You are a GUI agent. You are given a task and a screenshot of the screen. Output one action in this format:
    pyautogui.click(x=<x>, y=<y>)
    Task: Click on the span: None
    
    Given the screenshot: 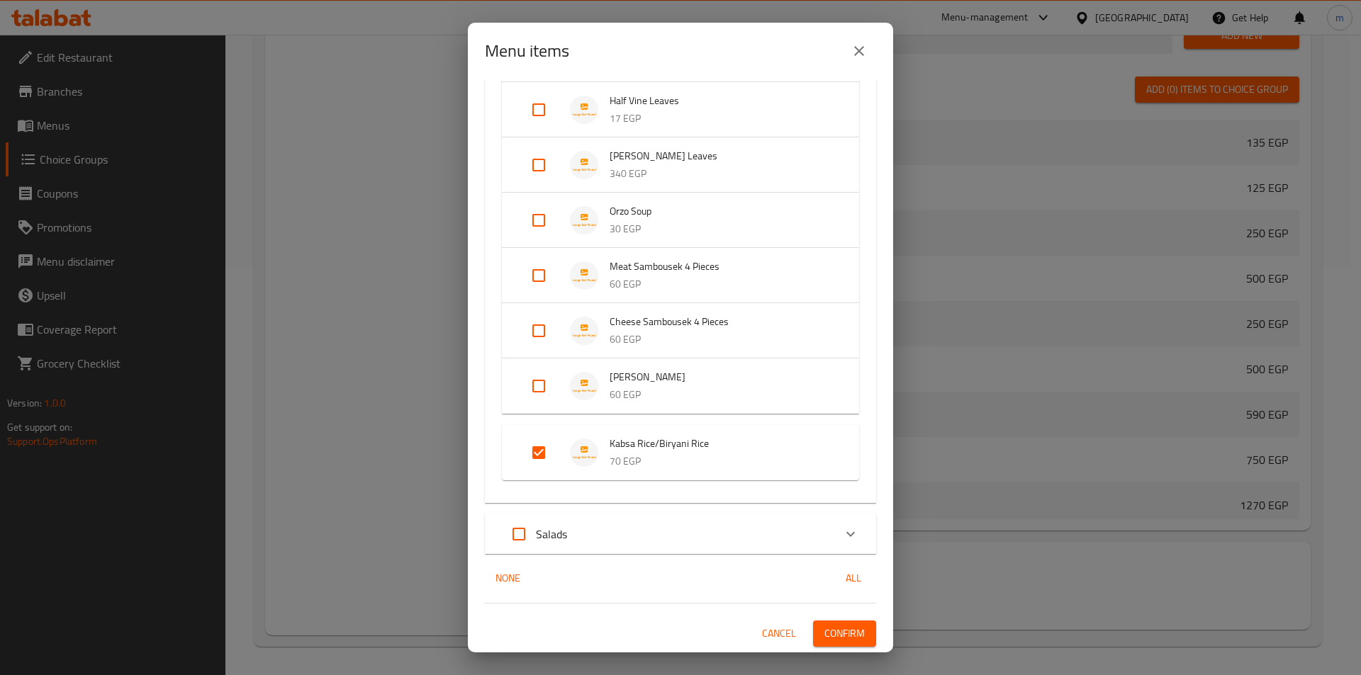 What is the action you would take?
    pyautogui.click(x=507, y=578)
    